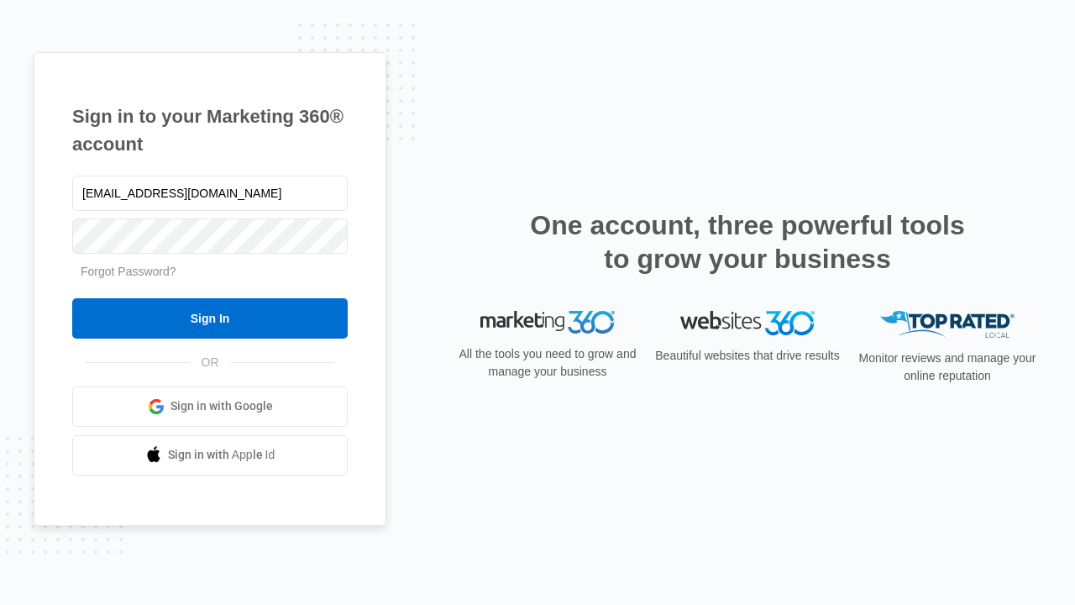  What do you see at coordinates (210, 455) in the screenshot?
I see `a: Sign in with Apple Id` at bounding box center [210, 455].